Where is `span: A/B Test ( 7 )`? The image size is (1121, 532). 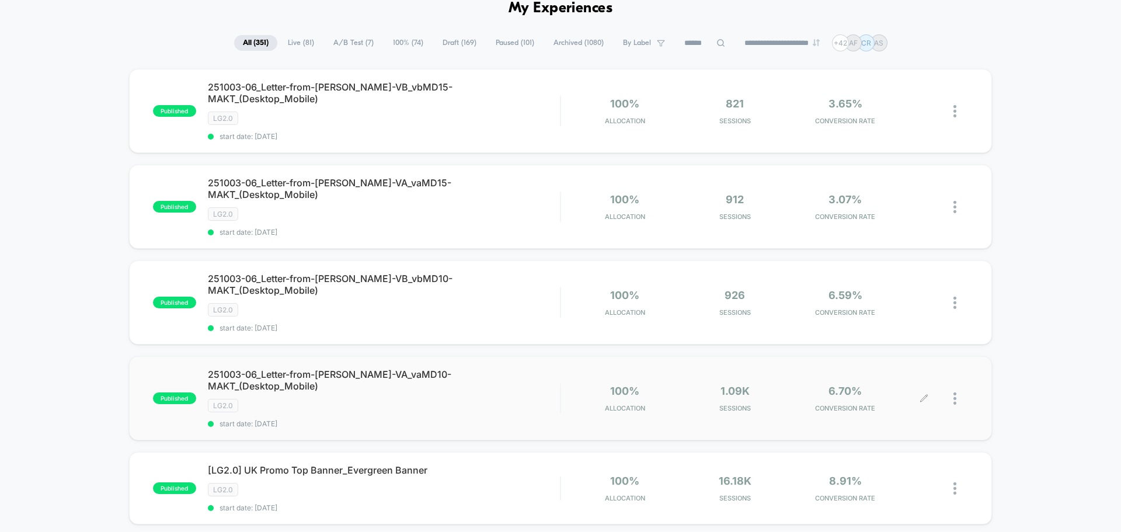
span: A/B Test ( 7 ) is located at coordinates (353, 43).